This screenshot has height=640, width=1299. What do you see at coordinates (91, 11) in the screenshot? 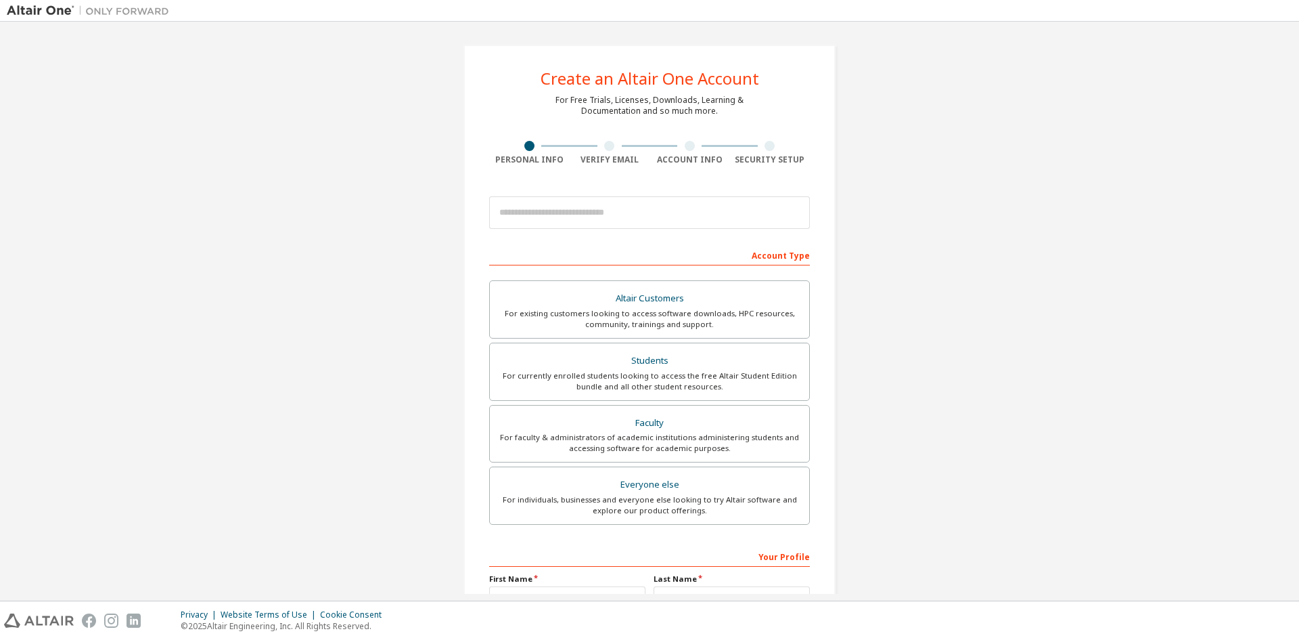
I see `img: Altair One` at bounding box center [91, 11].